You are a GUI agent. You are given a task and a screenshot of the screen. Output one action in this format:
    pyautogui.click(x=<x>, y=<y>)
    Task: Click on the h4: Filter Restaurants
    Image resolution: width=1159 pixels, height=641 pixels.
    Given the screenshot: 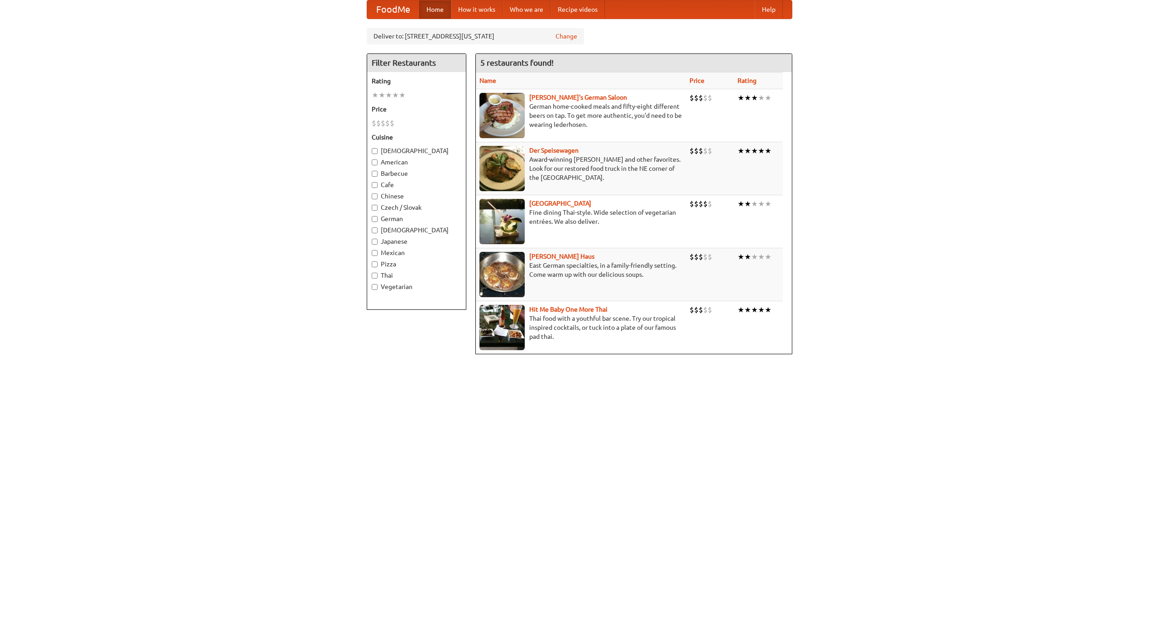 What is the action you would take?
    pyautogui.click(x=417, y=63)
    